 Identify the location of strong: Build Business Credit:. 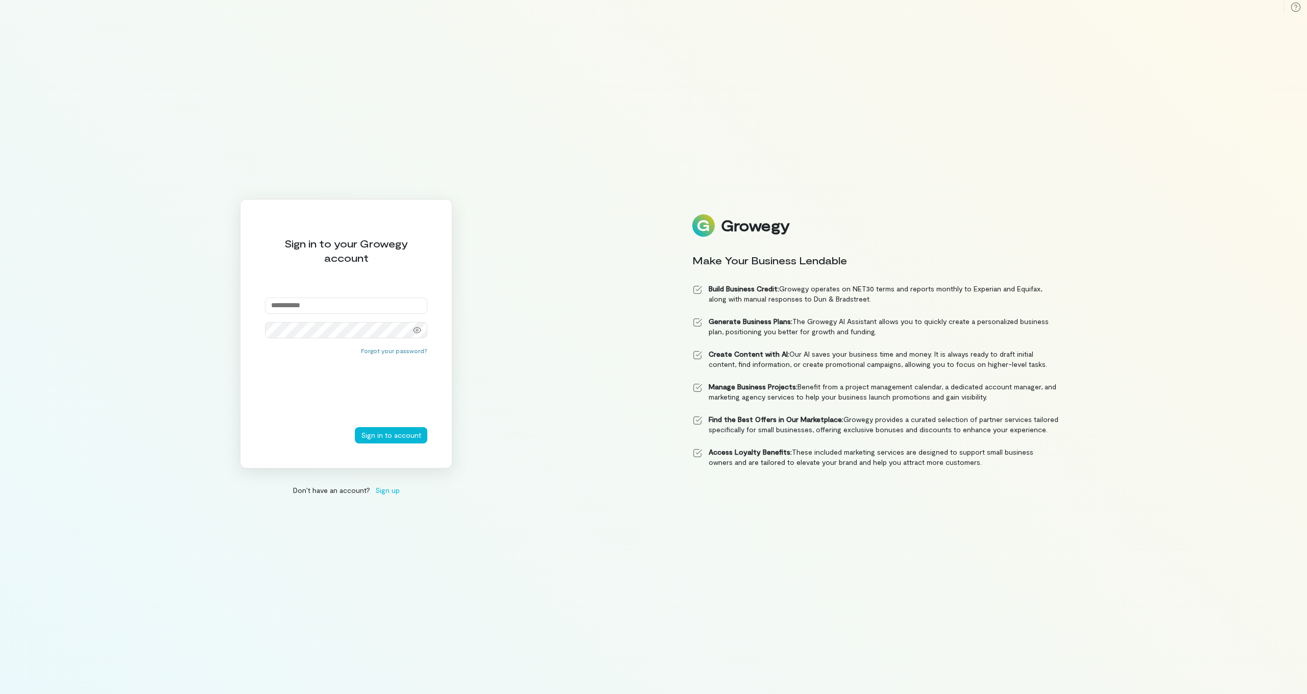
(744, 289).